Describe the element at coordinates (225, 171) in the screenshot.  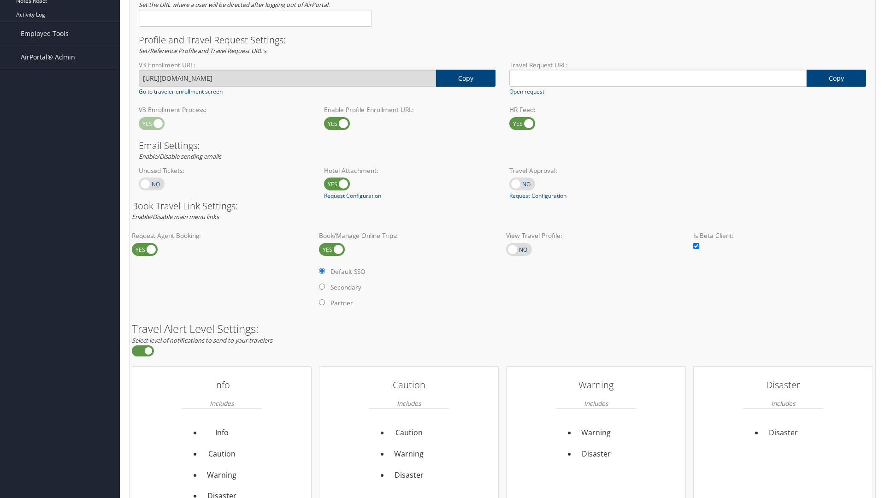
I see `label: Unused Tickets:` at that location.